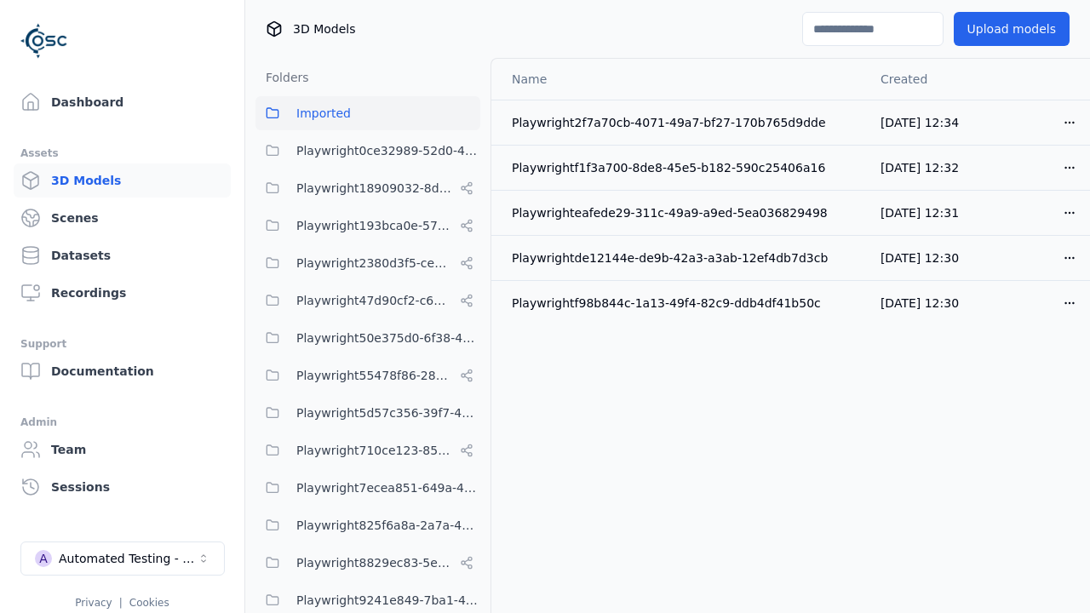 The width and height of the screenshot is (1090, 613). Describe the element at coordinates (43, 559) in the screenshot. I see `div: A` at that location.